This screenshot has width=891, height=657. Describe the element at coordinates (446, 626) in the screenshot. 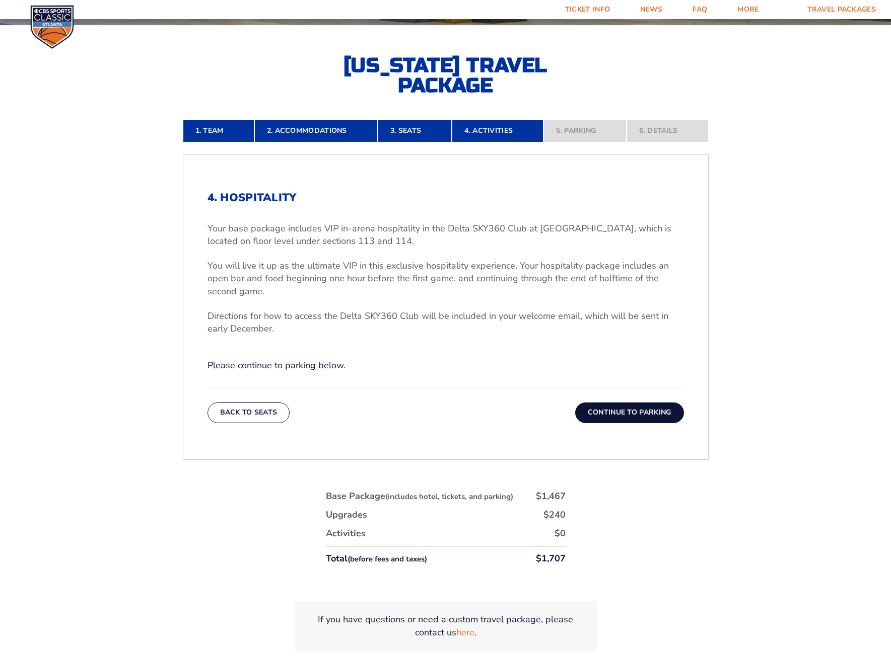

I see `p: If you have questions or need a custom travel package, please contact us .` at that location.